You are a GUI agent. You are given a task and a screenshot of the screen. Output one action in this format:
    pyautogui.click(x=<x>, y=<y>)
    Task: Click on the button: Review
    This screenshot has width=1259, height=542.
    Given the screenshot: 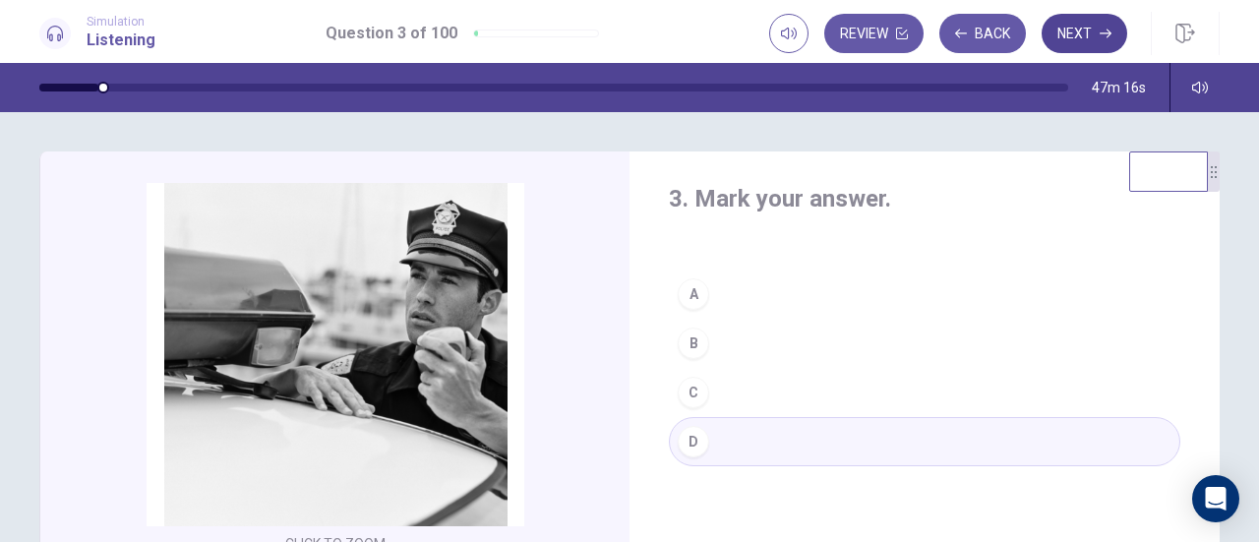 What is the action you would take?
    pyautogui.click(x=874, y=33)
    